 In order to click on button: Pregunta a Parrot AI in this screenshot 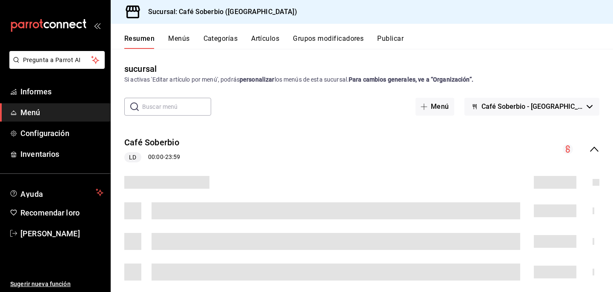, I will do `click(57, 60)`.